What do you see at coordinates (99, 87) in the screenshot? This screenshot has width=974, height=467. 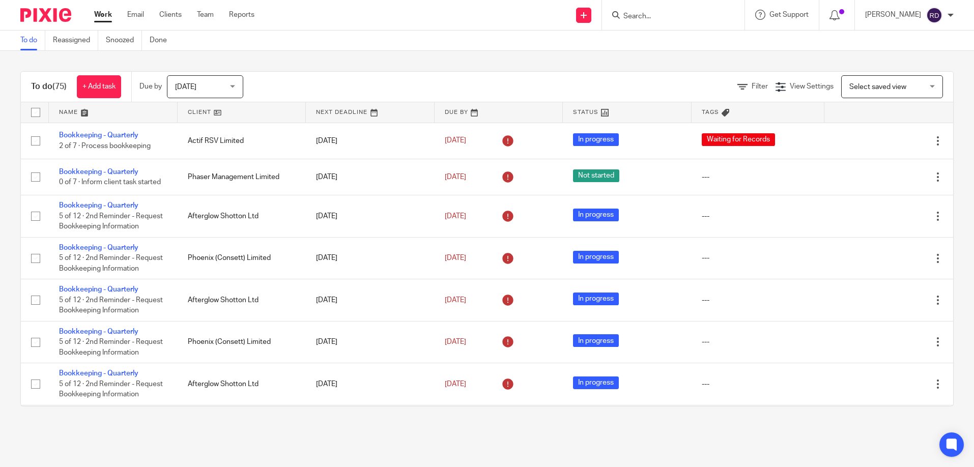 I see `a: + Add task` at bounding box center [99, 87].